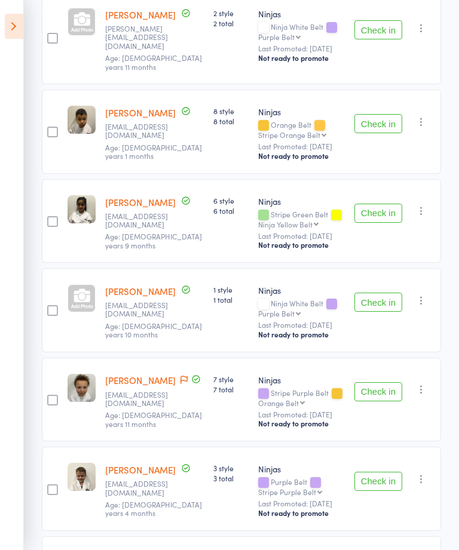 The image size is (459, 550). What do you see at coordinates (231, 299) in the screenshot?
I see `span: 1 total` at bounding box center [231, 299].